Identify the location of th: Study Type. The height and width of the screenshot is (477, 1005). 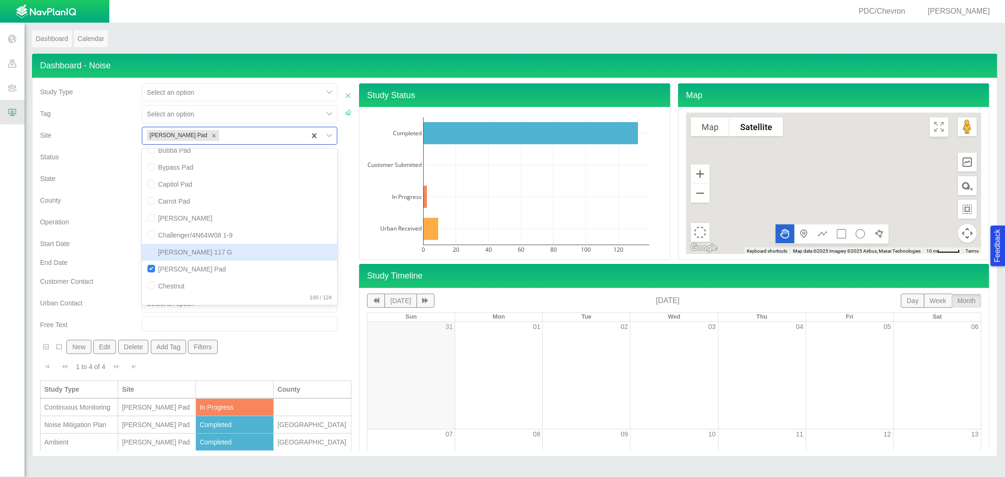
(79, 389).